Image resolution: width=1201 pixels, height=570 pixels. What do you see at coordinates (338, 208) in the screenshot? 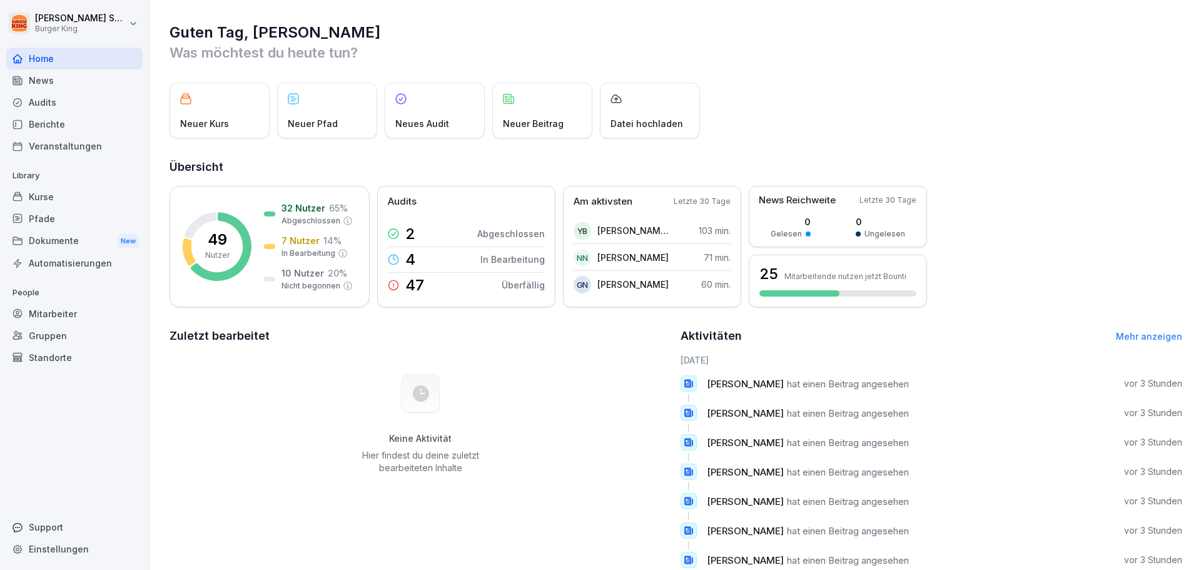
I see `p: 65 %` at bounding box center [338, 208].